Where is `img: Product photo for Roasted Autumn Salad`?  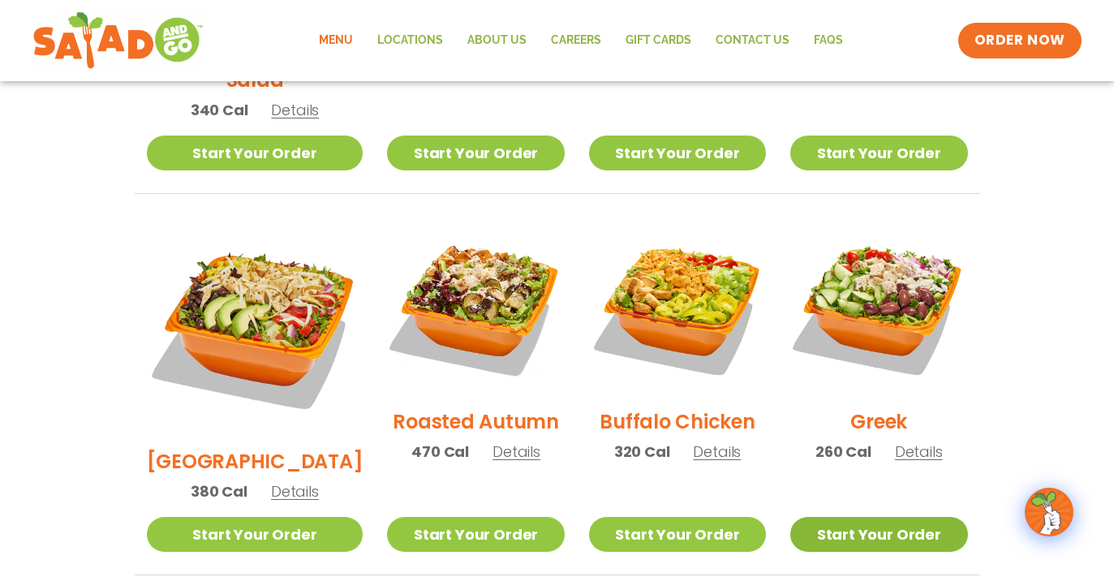
img: Product photo for Roasted Autumn Salad is located at coordinates (475, 307).